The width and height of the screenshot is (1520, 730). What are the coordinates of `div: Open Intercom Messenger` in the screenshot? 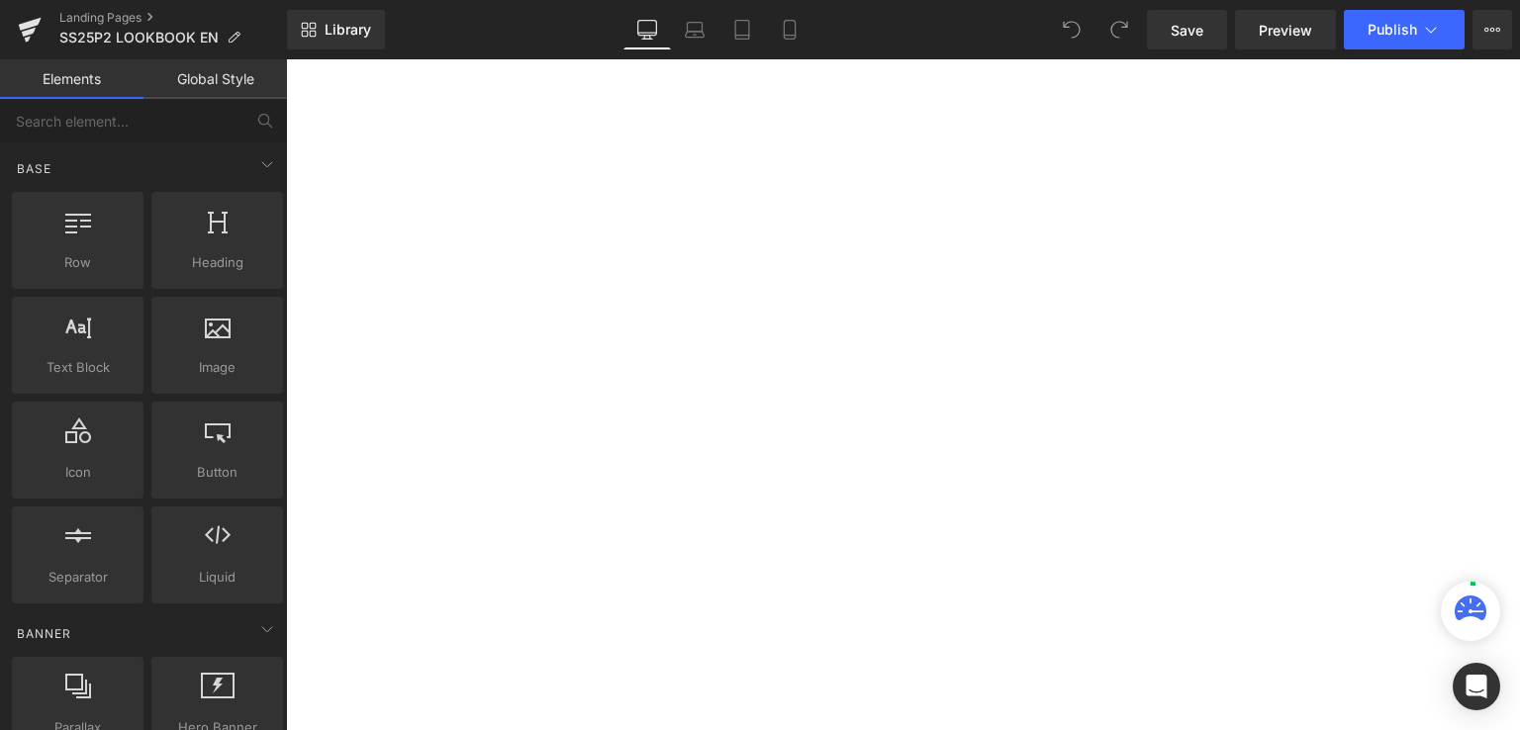 It's located at (1476, 687).